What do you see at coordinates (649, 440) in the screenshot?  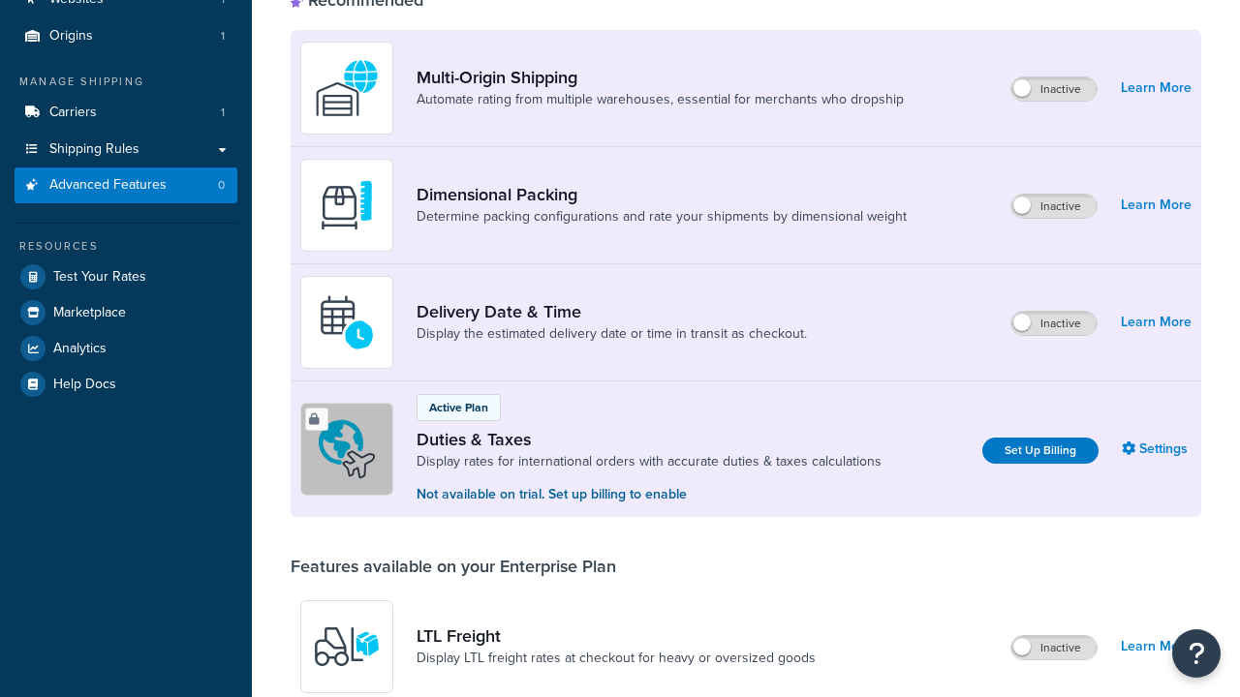 I see `a: Duties & Taxes` at bounding box center [649, 440].